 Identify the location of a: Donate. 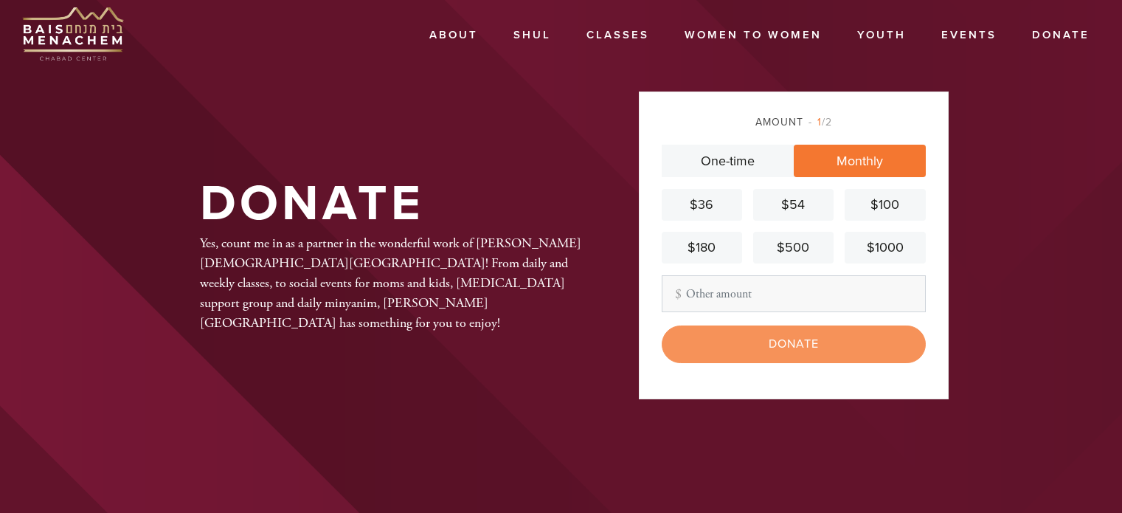
(1061, 35).